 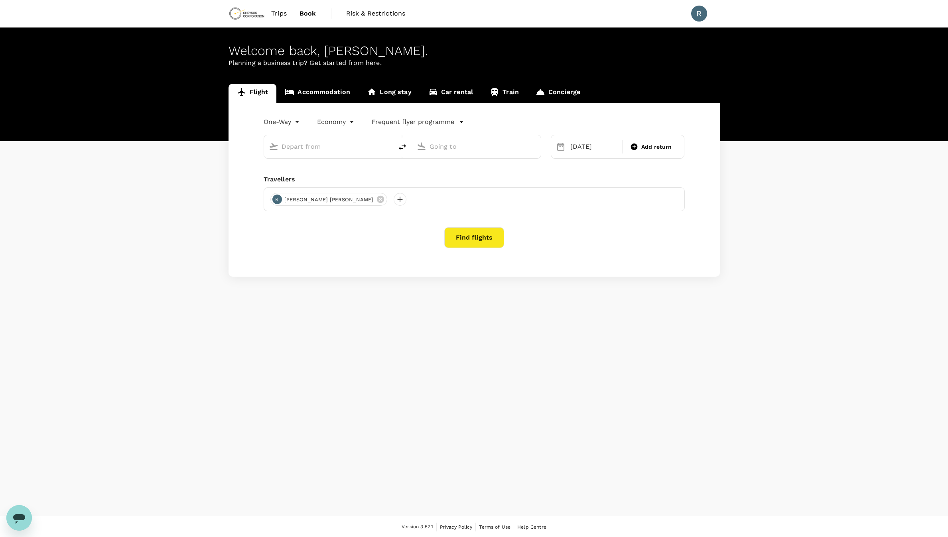 What do you see at coordinates (474, 238) in the screenshot?
I see `button: Find flights` at bounding box center [474, 238].